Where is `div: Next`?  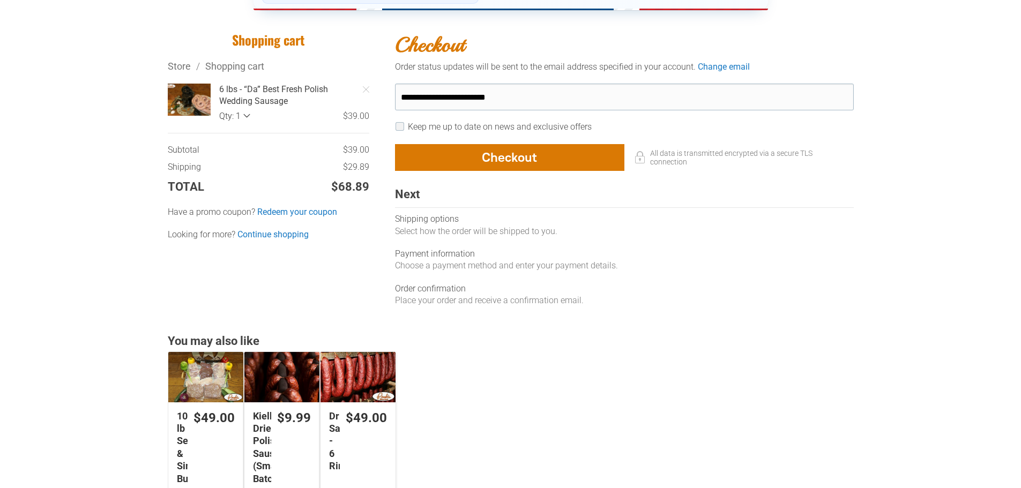 div: Next is located at coordinates (625, 198).